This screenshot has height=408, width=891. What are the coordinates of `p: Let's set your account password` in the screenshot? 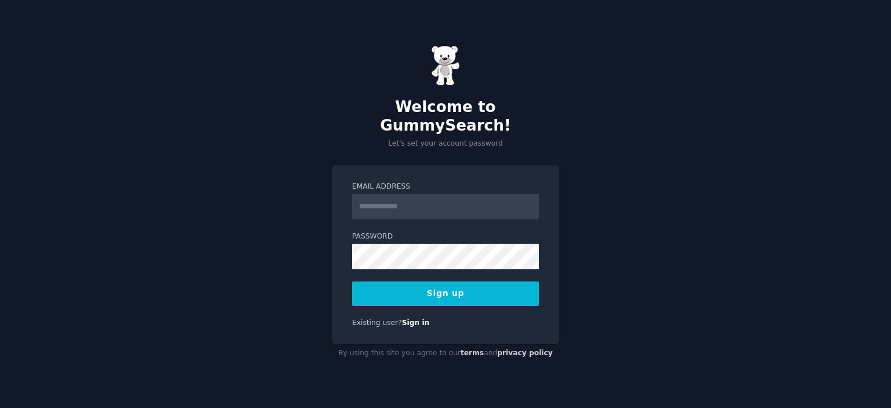 It's located at (445, 144).